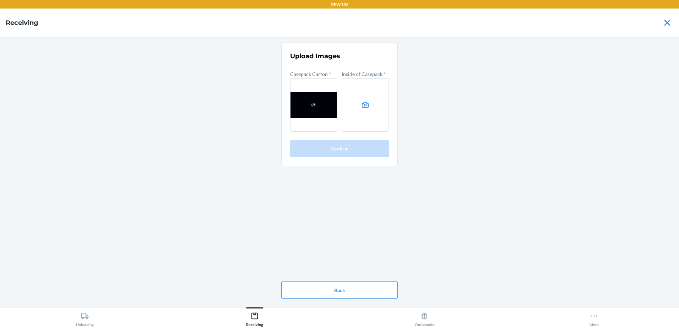 This screenshot has width=679, height=328. I want to click on p: DFW1RS, so click(339, 5).